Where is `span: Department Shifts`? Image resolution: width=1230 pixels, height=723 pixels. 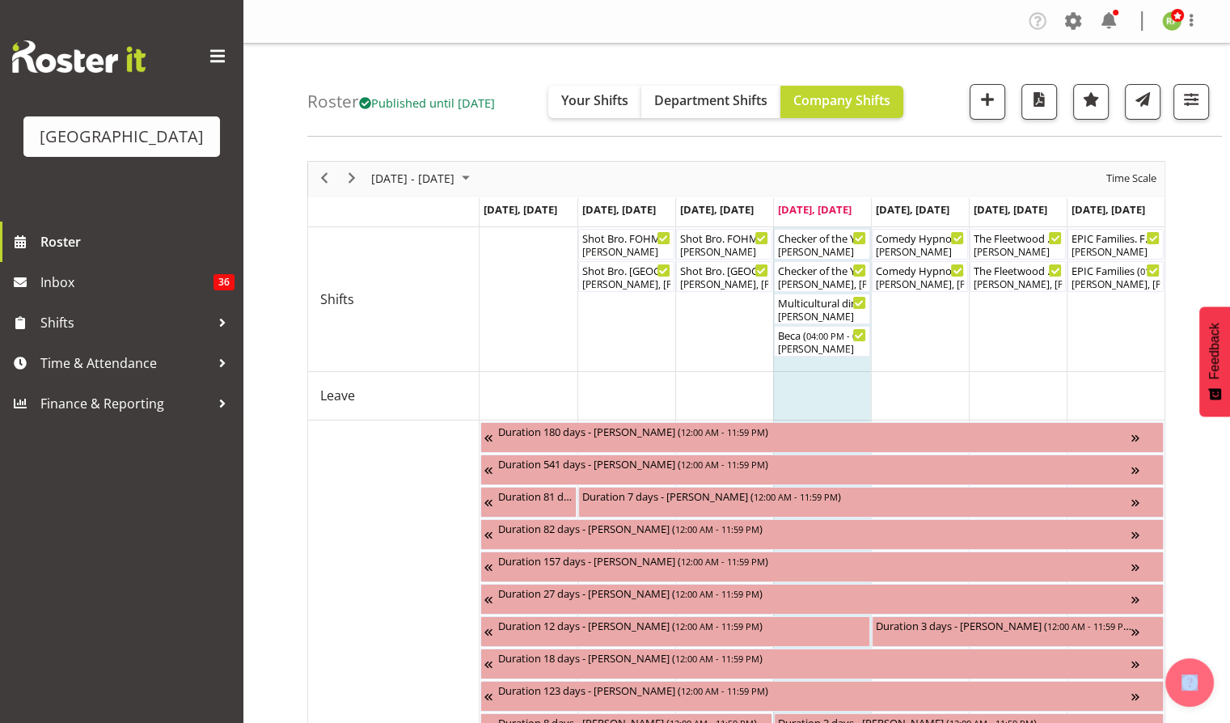
span: Department Shifts is located at coordinates (711, 100).